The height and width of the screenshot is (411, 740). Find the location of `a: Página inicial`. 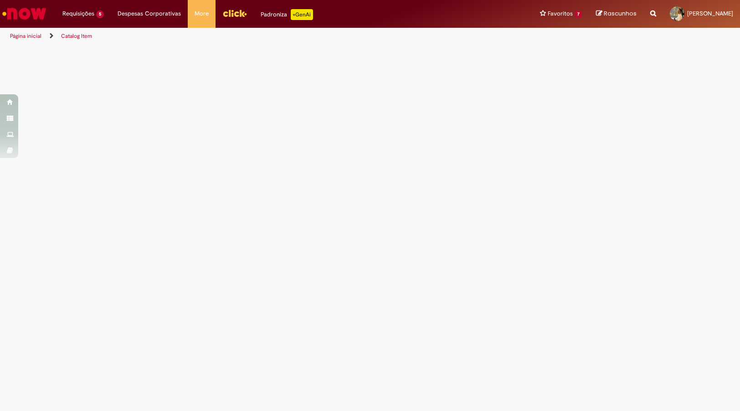

a: Página inicial is located at coordinates (26, 36).